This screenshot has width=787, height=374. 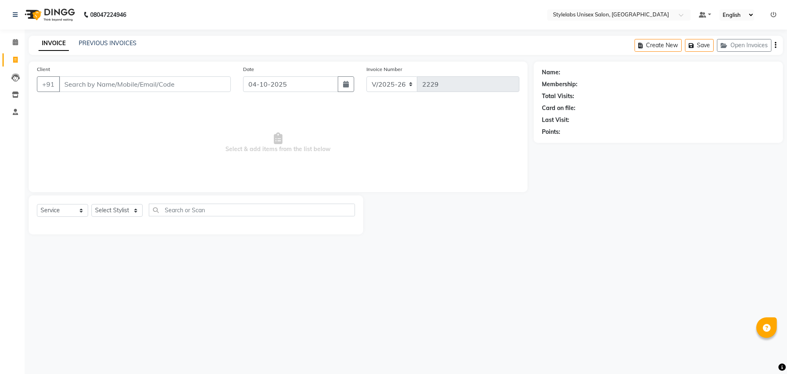 What do you see at coordinates (43, 69) in the screenshot?
I see `label: Client` at bounding box center [43, 69].